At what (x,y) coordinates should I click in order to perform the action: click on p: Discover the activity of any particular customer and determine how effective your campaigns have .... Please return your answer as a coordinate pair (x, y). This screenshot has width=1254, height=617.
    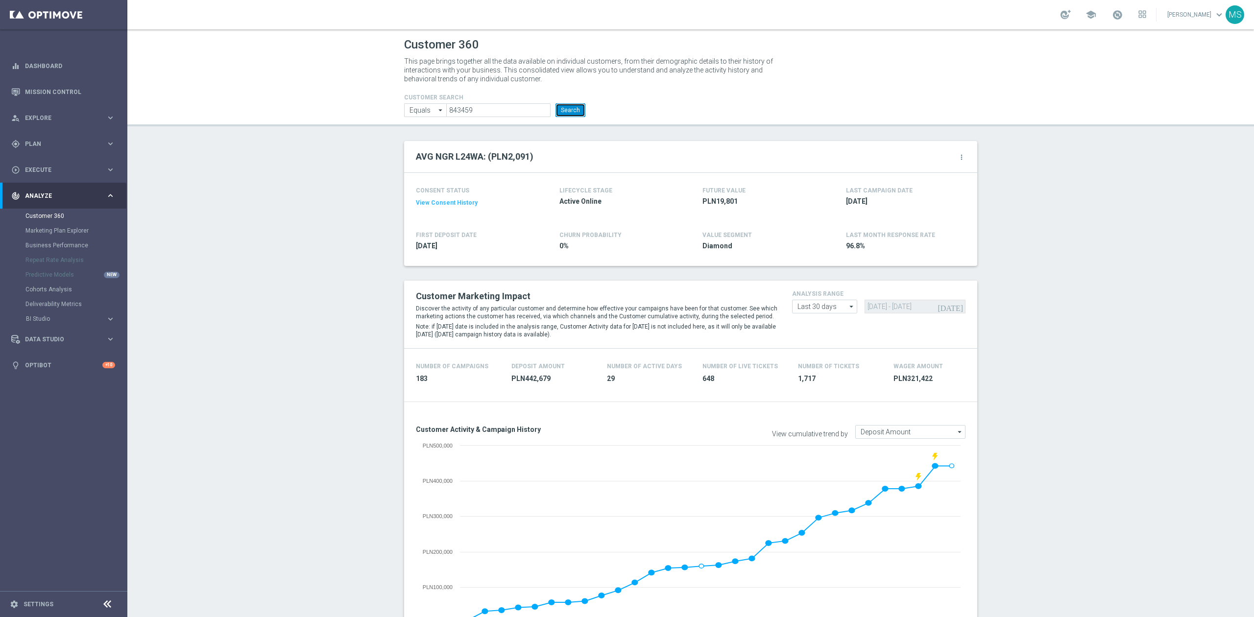
    Looking at the image, I should click on (597, 313).